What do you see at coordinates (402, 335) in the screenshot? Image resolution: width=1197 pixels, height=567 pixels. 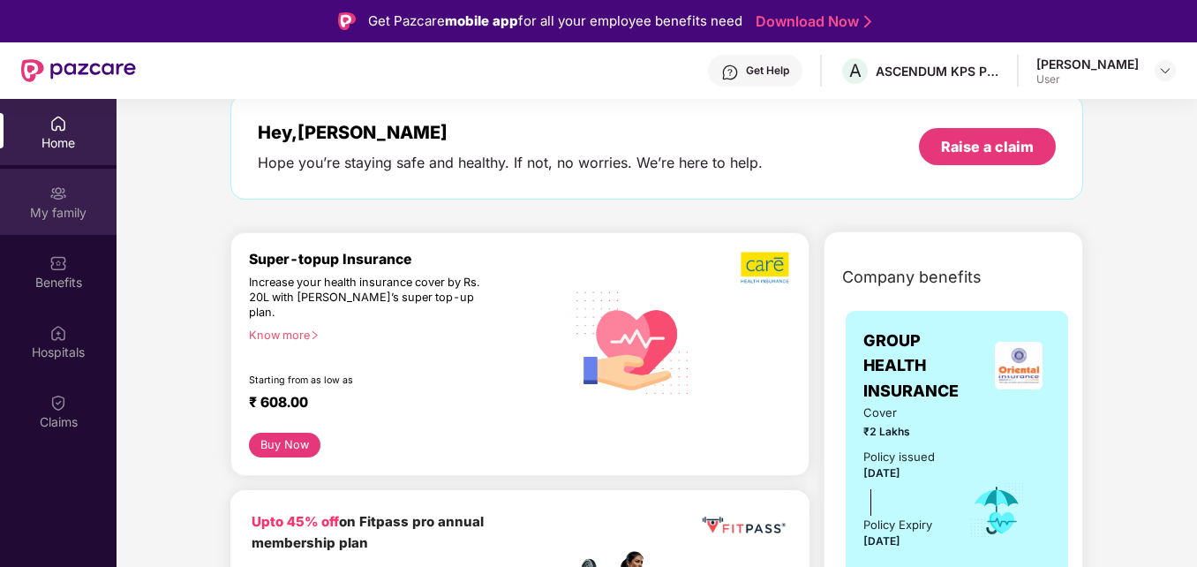 I see `div: Know more` at bounding box center [402, 335].